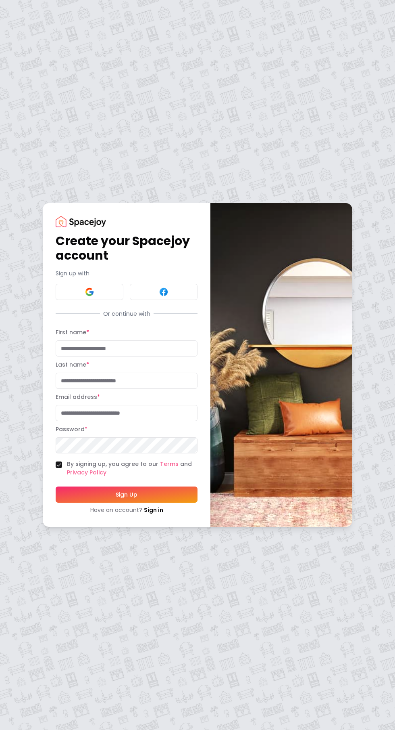  I want to click on label: Password, so click(71, 429).